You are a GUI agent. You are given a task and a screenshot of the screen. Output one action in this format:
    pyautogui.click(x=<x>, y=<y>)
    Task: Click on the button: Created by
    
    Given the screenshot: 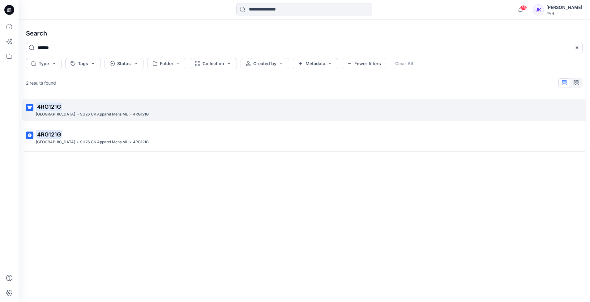 What is the action you would take?
    pyautogui.click(x=265, y=64)
    